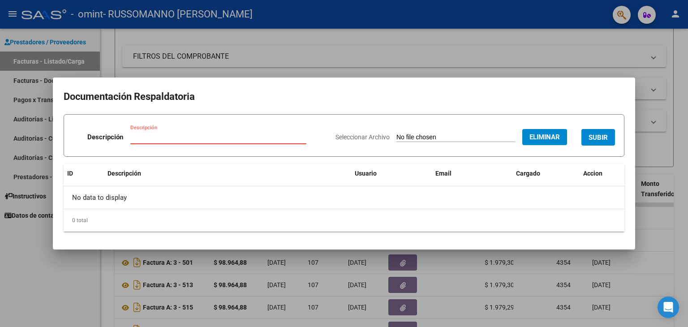 The width and height of the screenshot is (688, 327). Describe the element at coordinates (545, 137) in the screenshot. I see `span: Eliminar` at that location.